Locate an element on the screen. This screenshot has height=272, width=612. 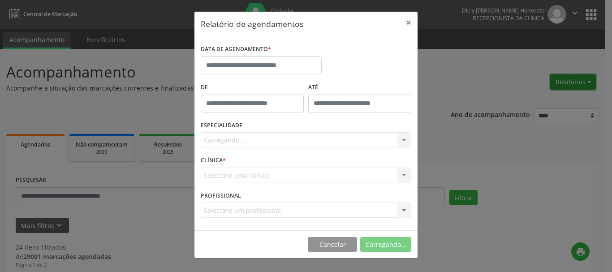
button: Carregando... is located at coordinates (386, 245).